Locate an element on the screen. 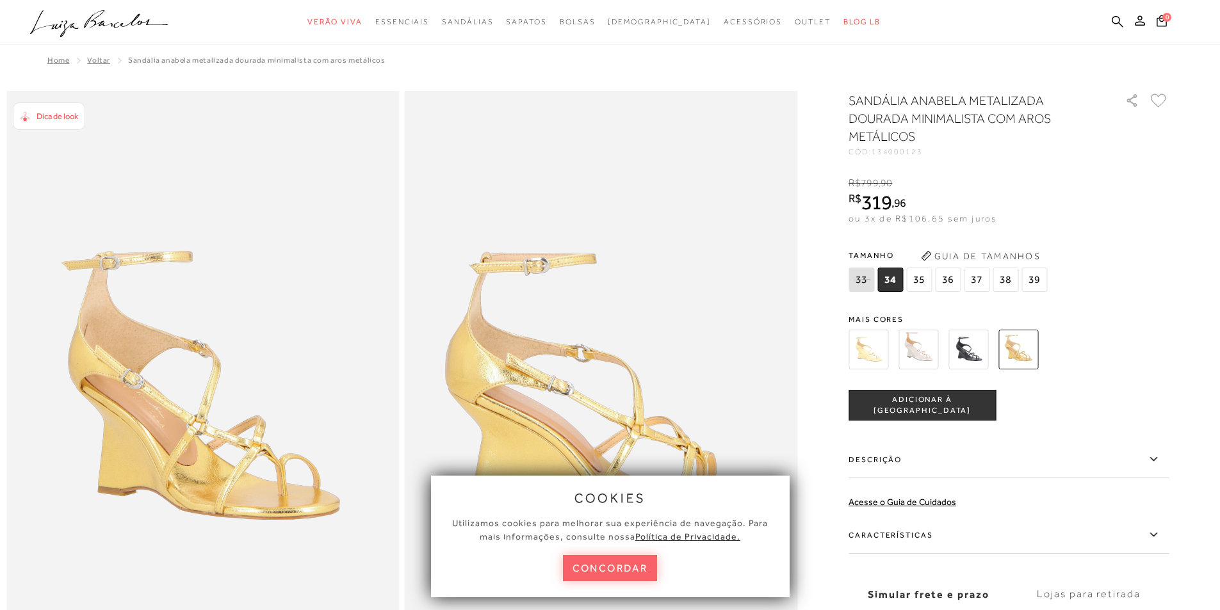  span: 33 is located at coordinates (861, 280).